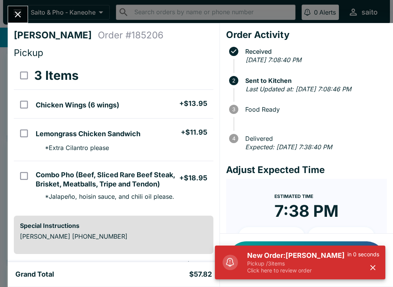  What do you see at coordinates (297, 271) in the screenshot?
I see `p: Click here to review order` at bounding box center [297, 271].